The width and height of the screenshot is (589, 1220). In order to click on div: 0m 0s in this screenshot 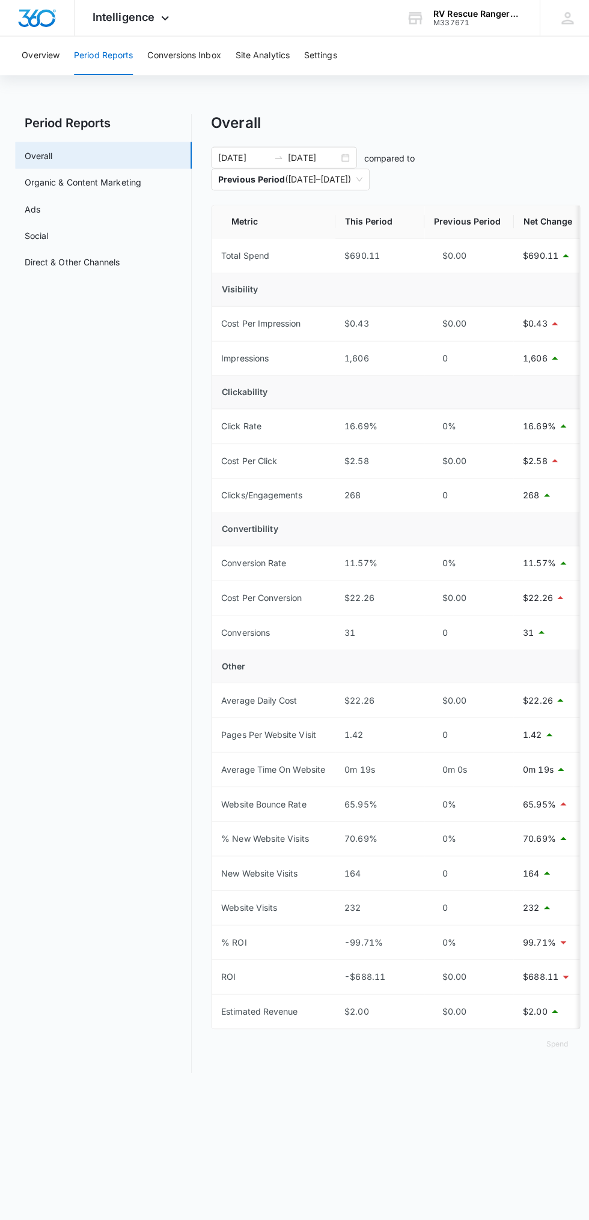, I will do `click(464, 762)`.